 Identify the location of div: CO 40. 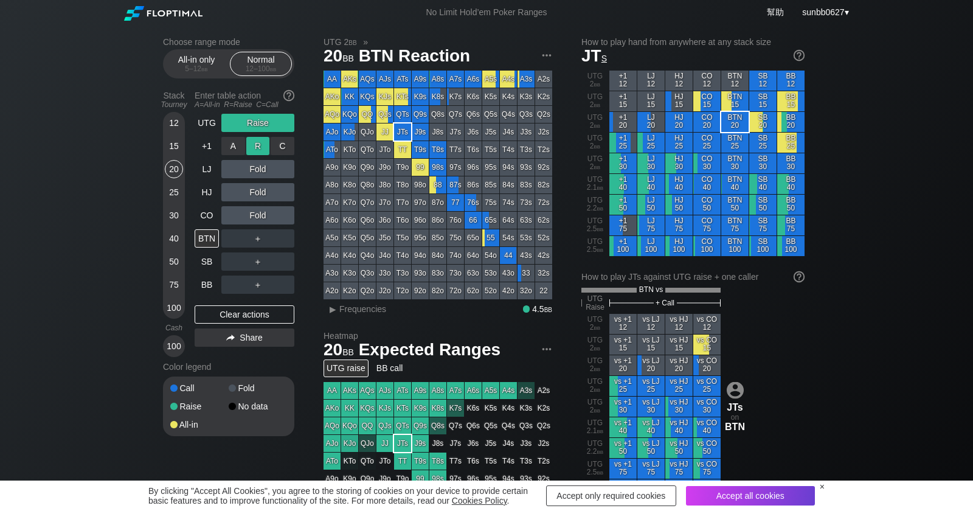
(707, 184).